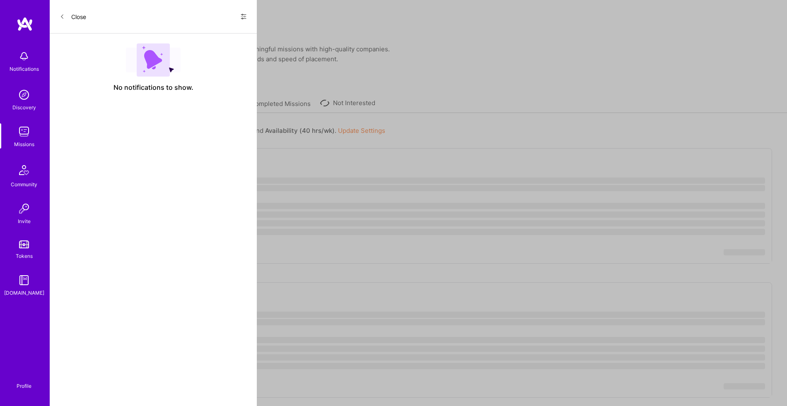  What do you see at coordinates (24, 132) in the screenshot?
I see `img: teamwork` at bounding box center [24, 132].